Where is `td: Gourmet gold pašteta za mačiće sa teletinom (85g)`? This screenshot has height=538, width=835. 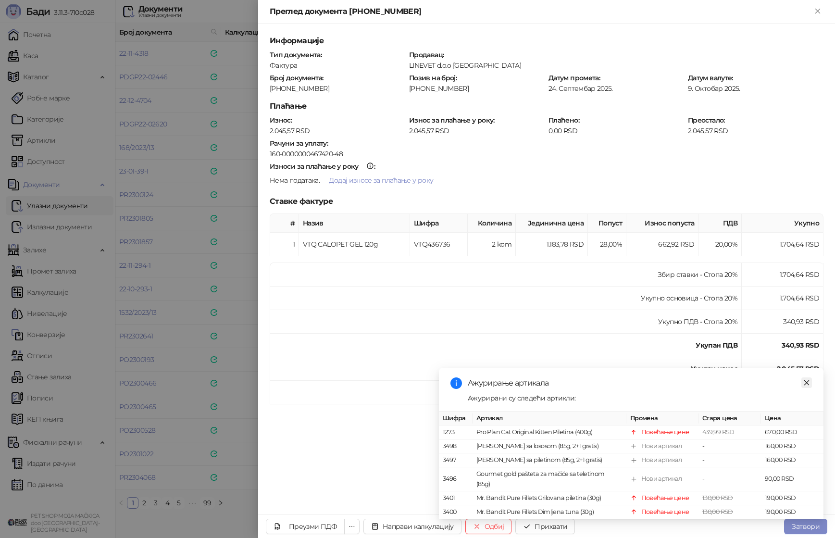 td: Gourmet gold pašteta za mačiće sa teletinom (85g) is located at coordinates (549, 479).